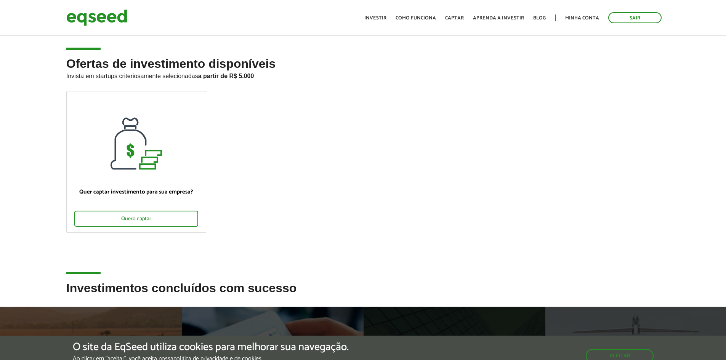 This screenshot has width=726, height=360. Describe the element at coordinates (136, 192) in the screenshot. I see `p: Quer captar investimento para sua empresa?` at that location.